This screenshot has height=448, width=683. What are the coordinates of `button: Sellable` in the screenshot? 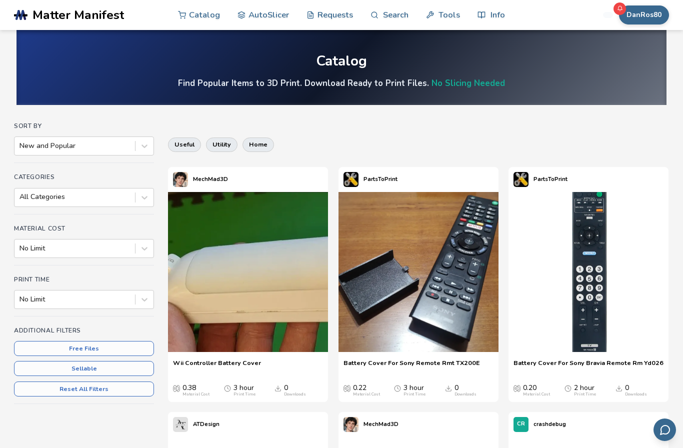 It's located at (84, 369).